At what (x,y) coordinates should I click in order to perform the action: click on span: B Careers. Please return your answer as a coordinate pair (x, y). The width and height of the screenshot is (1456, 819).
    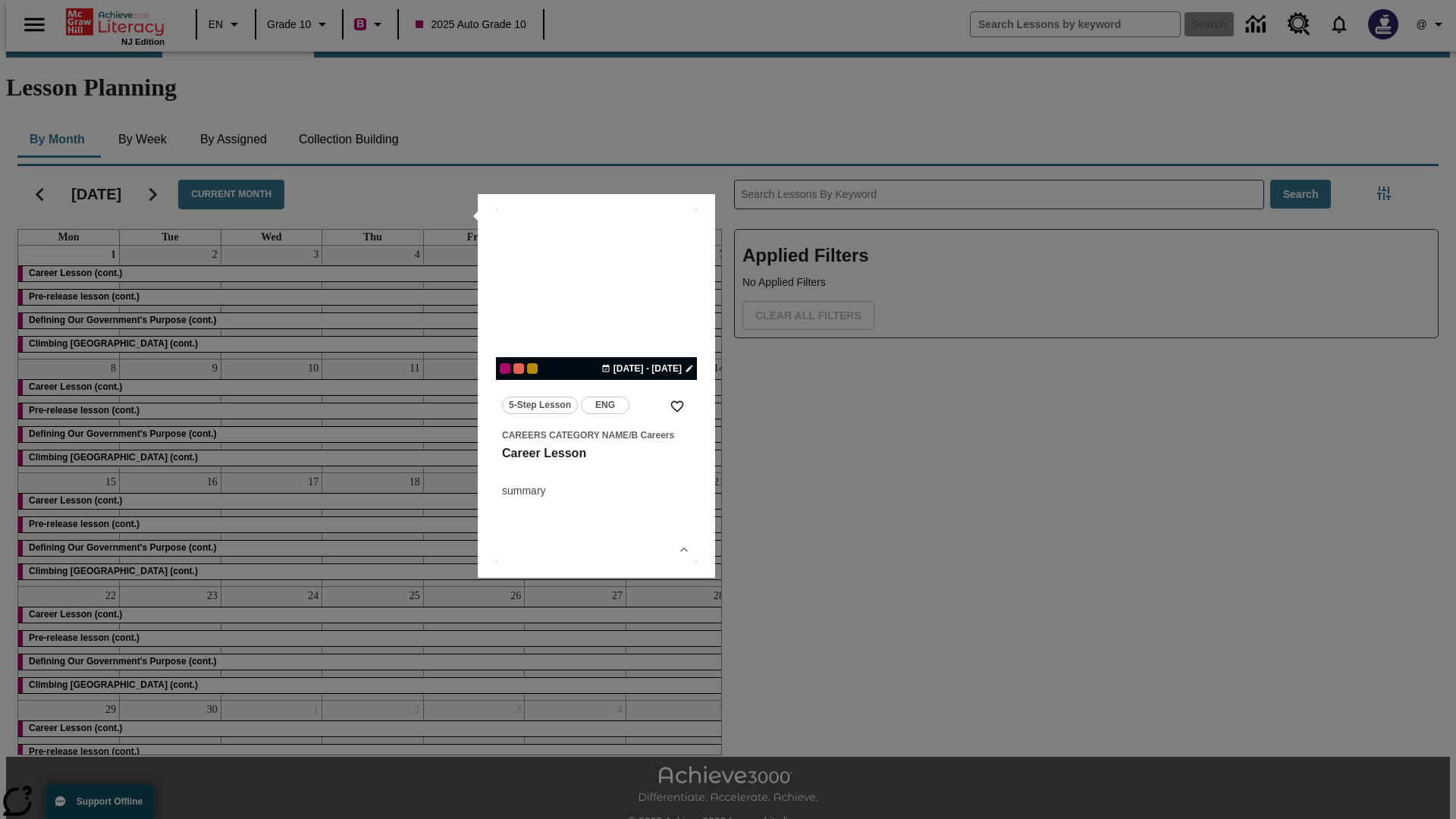
    Looking at the image, I should click on (652, 435).